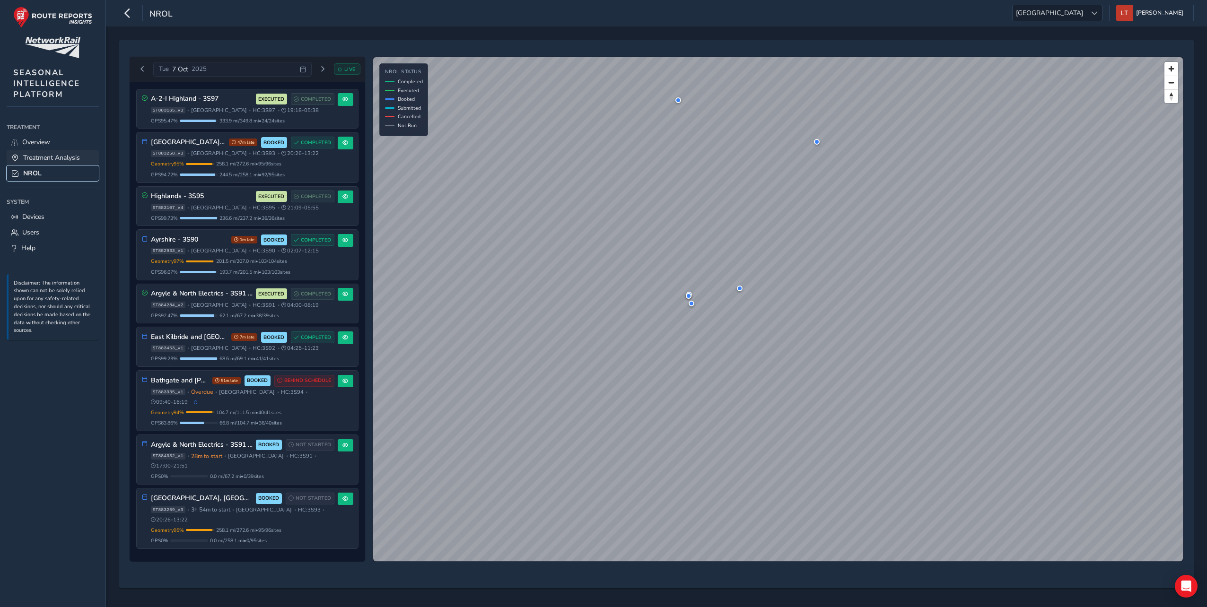 The height and width of the screenshot is (607, 1207). What do you see at coordinates (53, 127) in the screenshot?
I see `div: Treatment` at bounding box center [53, 127].